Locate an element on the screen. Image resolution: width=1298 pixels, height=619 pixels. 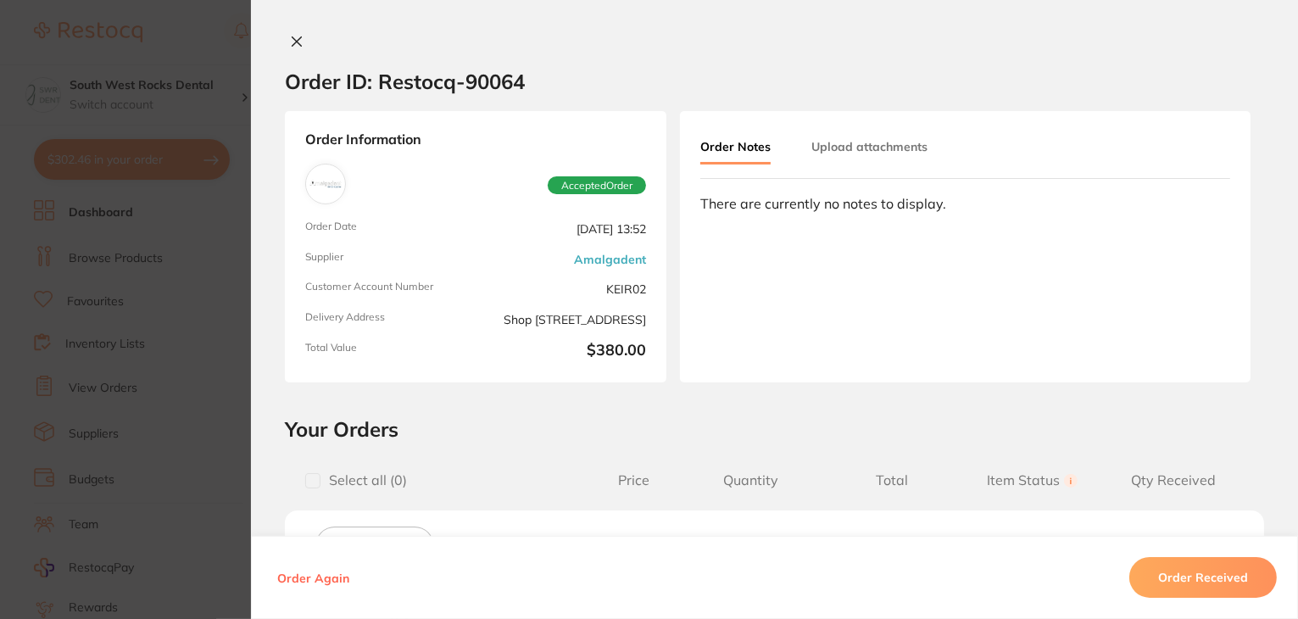
span: Accepted Order is located at coordinates (597, 186).